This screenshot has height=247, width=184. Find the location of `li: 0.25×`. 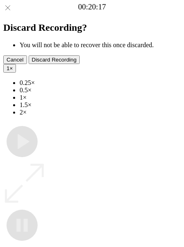

li: 0.25× is located at coordinates (100, 83).